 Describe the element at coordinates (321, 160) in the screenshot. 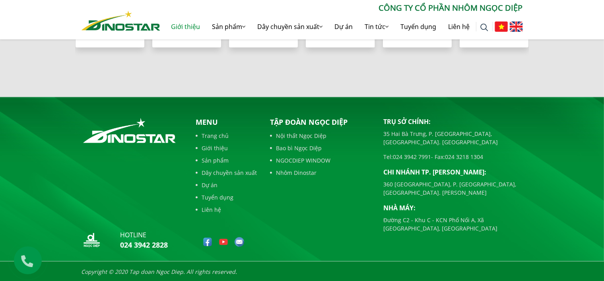

I see `a: NGOCDIEP WINDOW` at that location.